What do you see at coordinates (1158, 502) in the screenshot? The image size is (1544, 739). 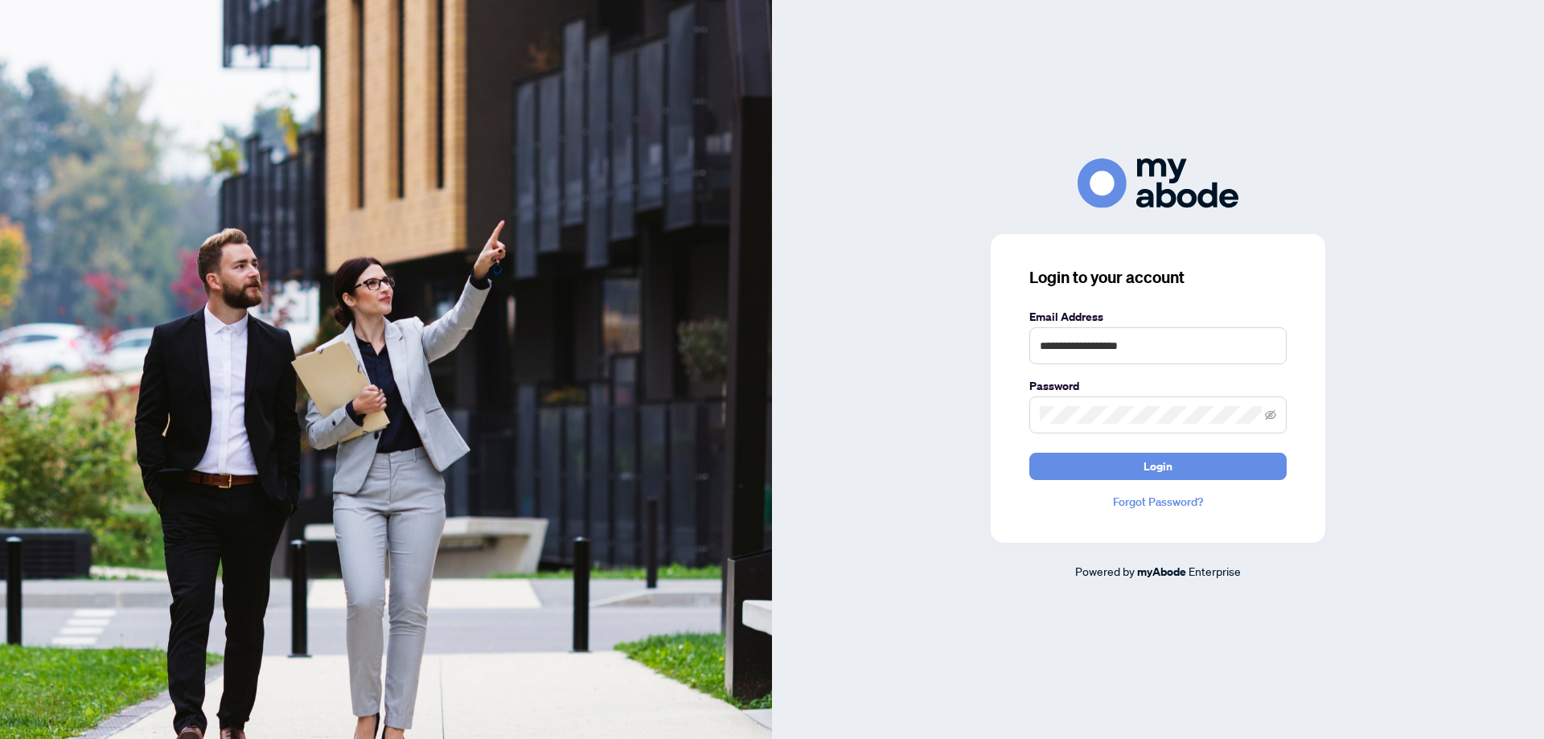 I see `a: Forgot Password?` at bounding box center [1158, 502].